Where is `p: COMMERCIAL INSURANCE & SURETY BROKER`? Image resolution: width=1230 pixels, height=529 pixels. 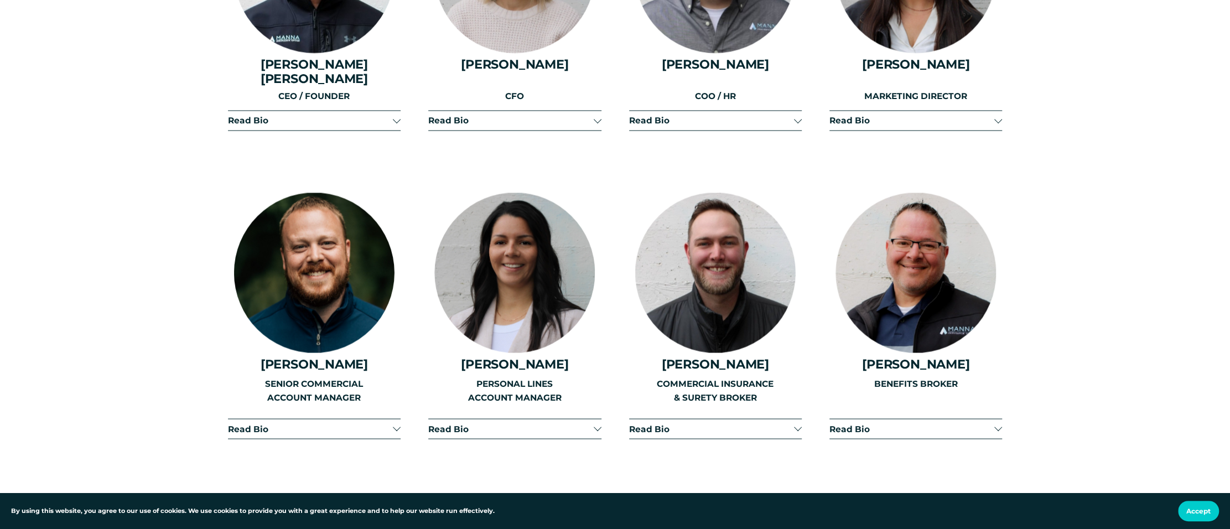
p: COMMERCIAL INSURANCE & SURETY BROKER is located at coordinates (716, 390).